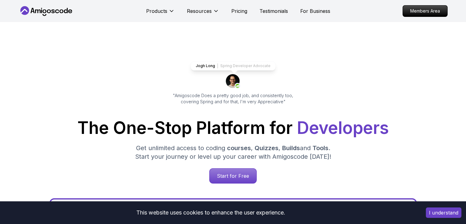 The height and width of the screenshot is (224, 466). I want to click on p: "Amigoscode Does a pretty good job, and consistently too, covering Spring and for that, I'm very ..., so click(233, 99).